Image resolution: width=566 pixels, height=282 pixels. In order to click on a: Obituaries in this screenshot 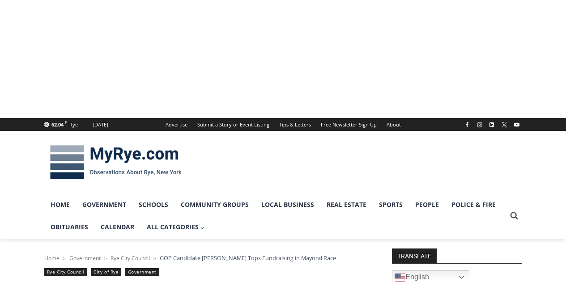, I will do `click(69, 227)`.